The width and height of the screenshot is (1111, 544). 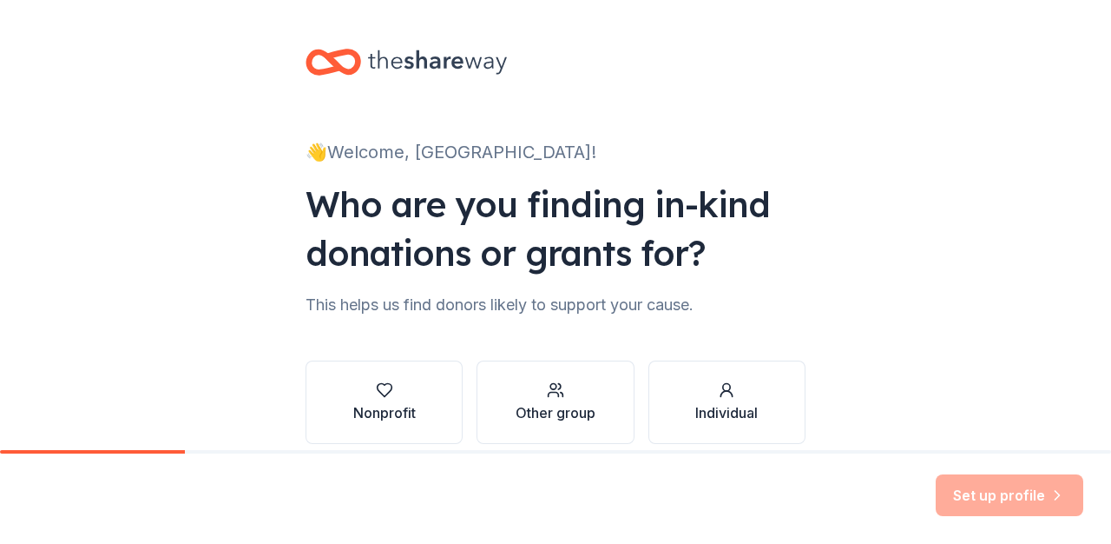 I want to click on button: Individual, so click(x=727, y=402).